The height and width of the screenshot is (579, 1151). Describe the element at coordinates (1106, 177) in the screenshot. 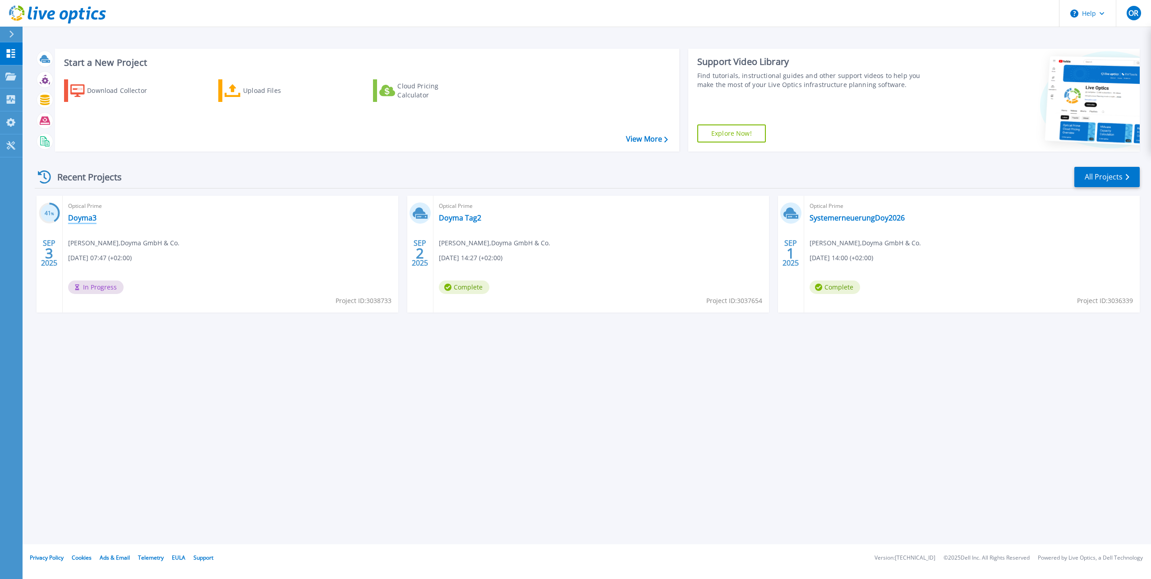

I see `a: All Projects` at that location.